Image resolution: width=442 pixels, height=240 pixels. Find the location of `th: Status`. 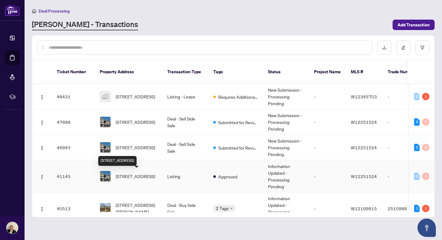

th: Status is located at coordinates (286, 72).